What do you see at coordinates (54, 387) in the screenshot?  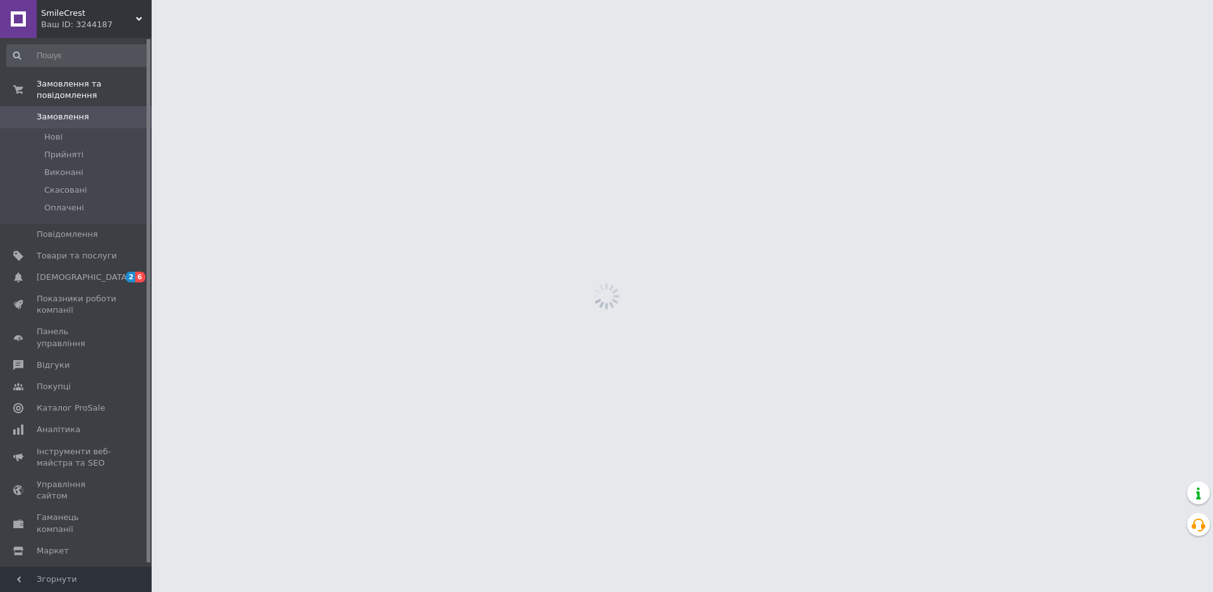 I see `span: Покупці` at bounding box center [54, 387].